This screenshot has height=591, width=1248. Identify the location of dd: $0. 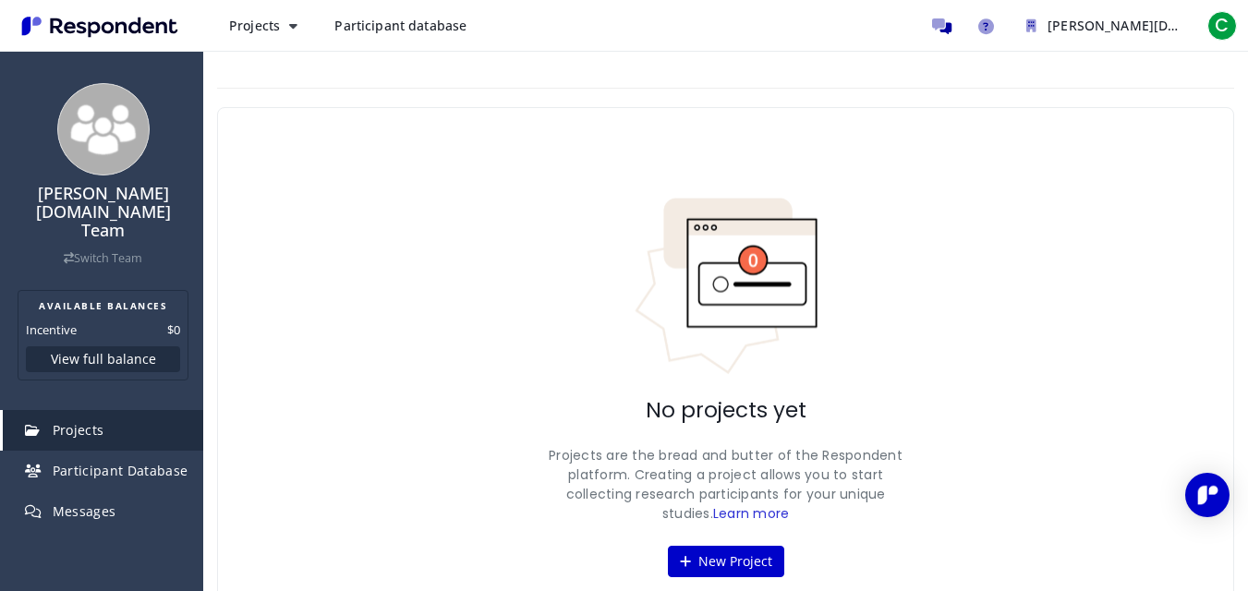
(174, 330).